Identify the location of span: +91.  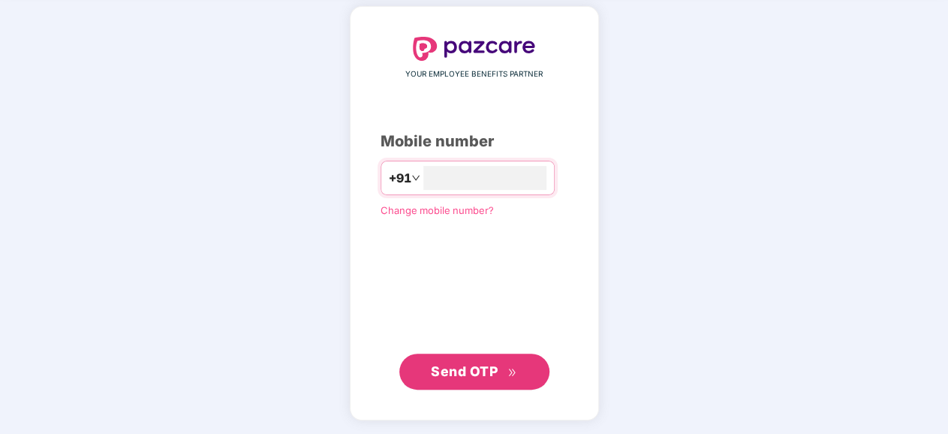
(400, 178).